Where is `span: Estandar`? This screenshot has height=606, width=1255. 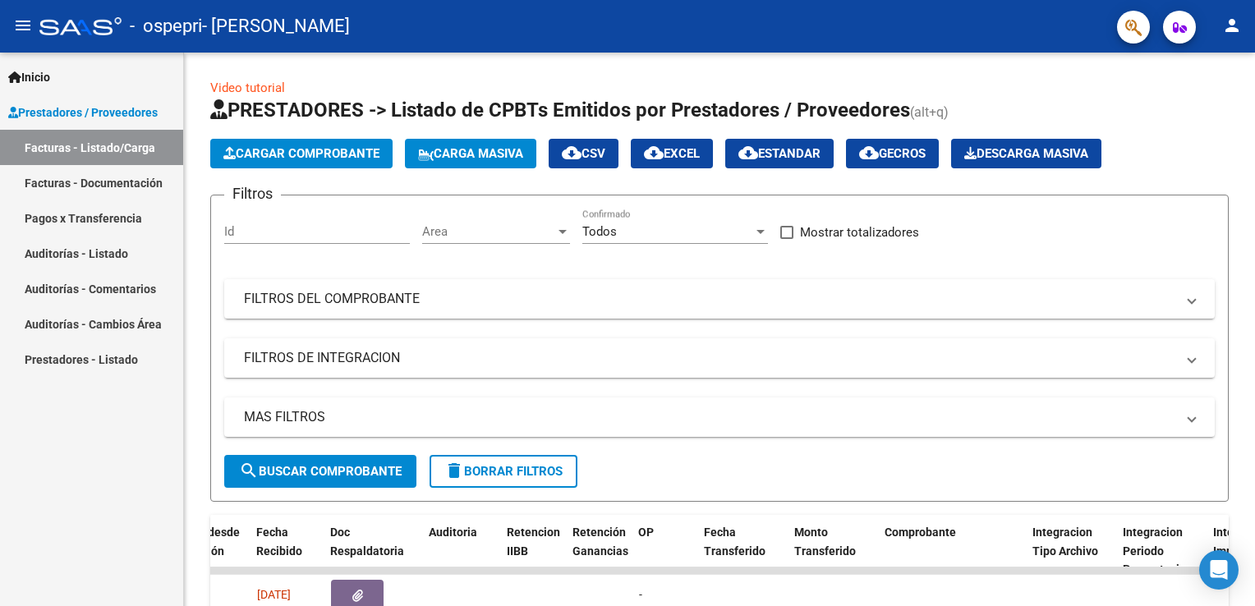 span: Estandar is located at coordinates (779, 154).